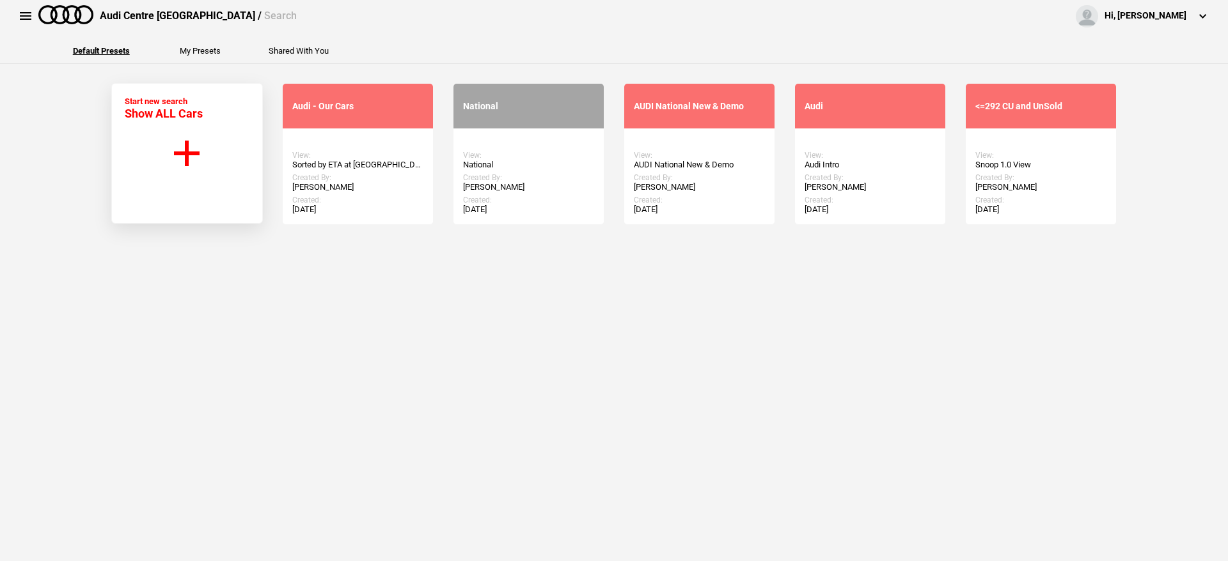 The height and width of the screenshot is (561, 1228). I want to click on button: Default Presets, so click(101, 51).